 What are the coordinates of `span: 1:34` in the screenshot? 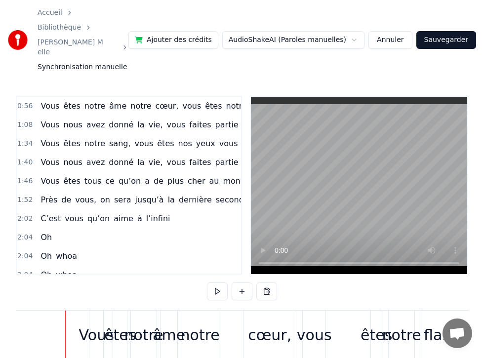 It's located at (25, 144).